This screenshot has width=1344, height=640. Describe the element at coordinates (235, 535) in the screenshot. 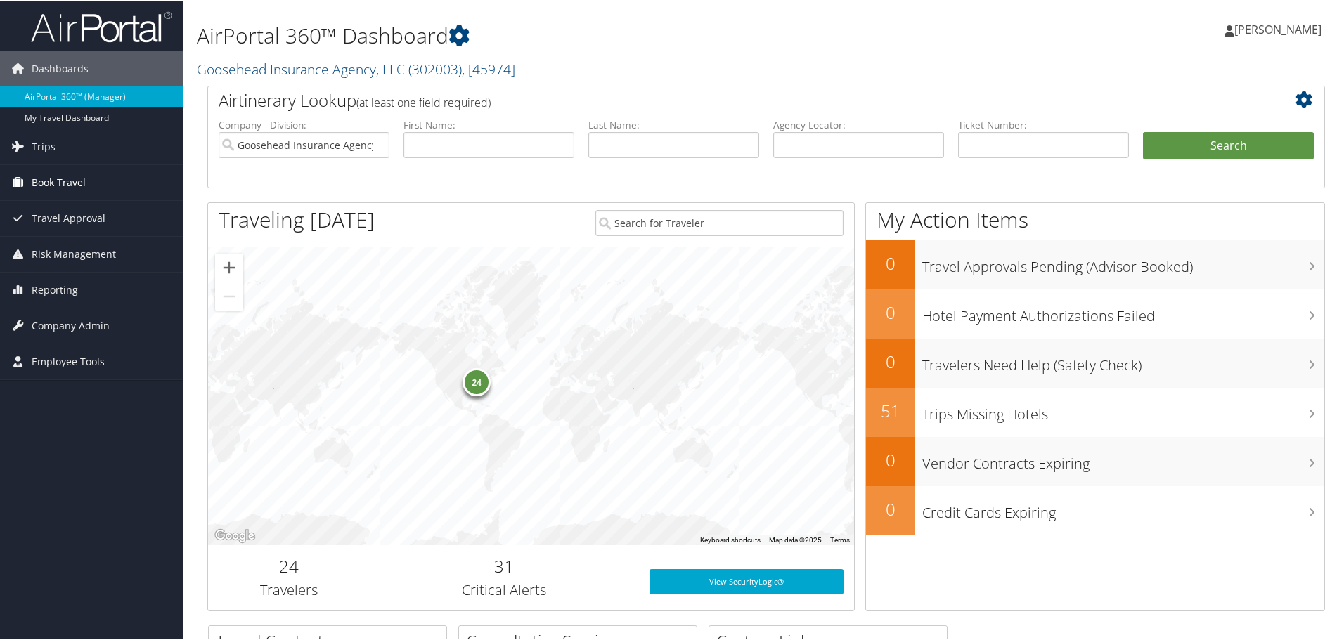

I see `a: Open this area in Google Maps (opens a new window)` at that location.